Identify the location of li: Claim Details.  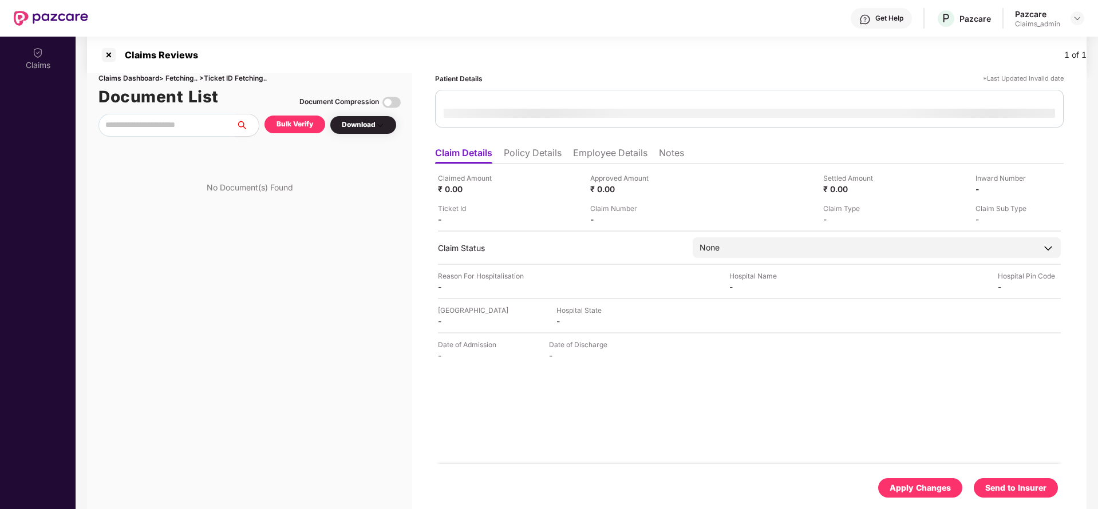
(464, 155).